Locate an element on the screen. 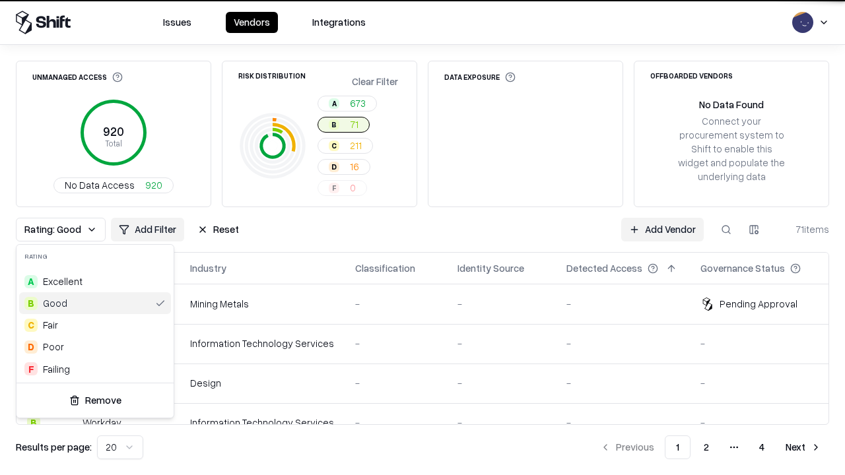 The width and height of the screenshot is (845, 475). div: Poor is located at coordinates (53, 347).